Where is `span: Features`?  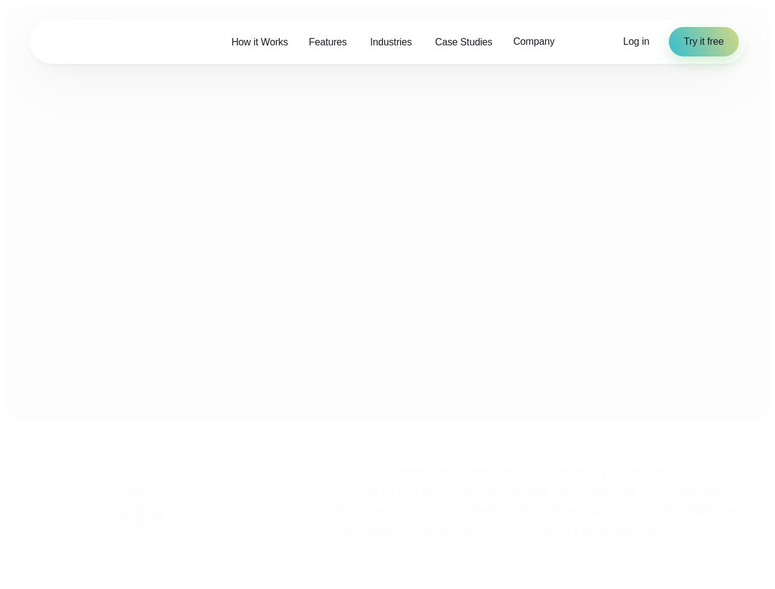 span: Features is located at coordinates (328, 42).